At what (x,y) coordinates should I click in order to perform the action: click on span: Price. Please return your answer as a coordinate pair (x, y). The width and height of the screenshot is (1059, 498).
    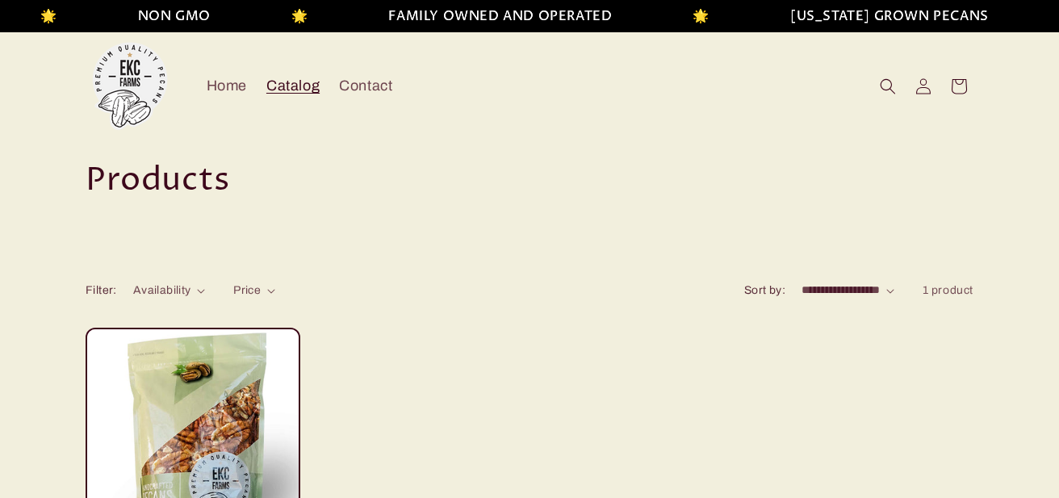
    Looking at the image, I should click on (247, 290).